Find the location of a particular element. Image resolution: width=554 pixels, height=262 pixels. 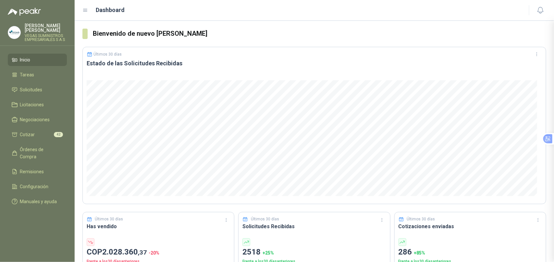

span: Solicitudes is located at coordinates (31, 90).